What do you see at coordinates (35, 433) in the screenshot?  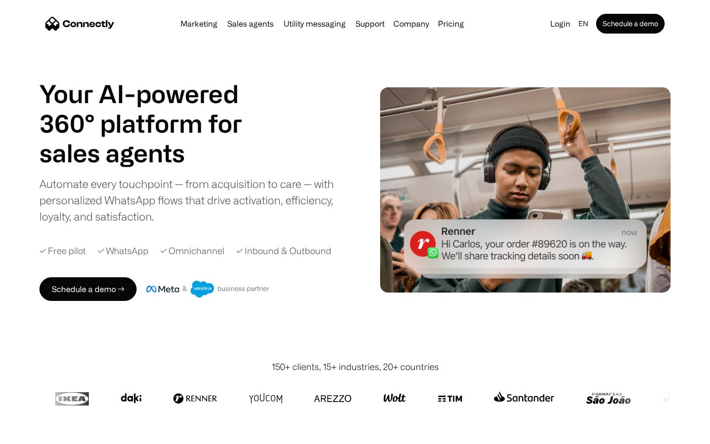 I see `aside: Language selected: English` at bounding box center [35, 433].